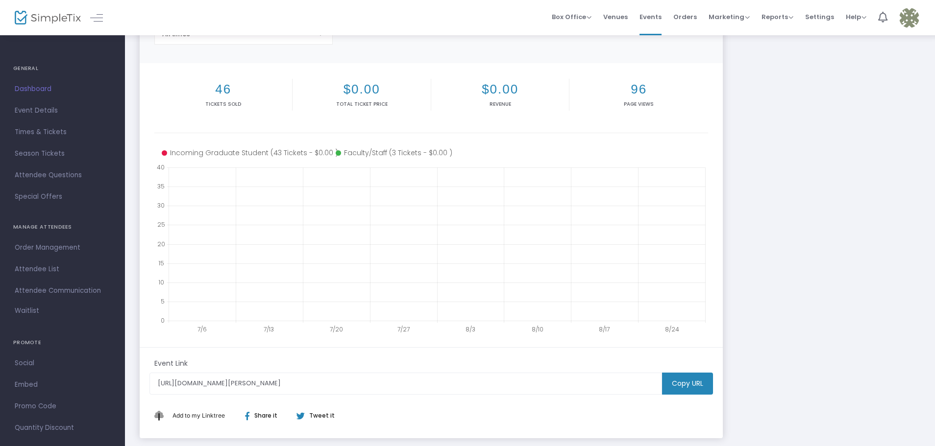 The image size is (935, 446). I want to click on h4: PROMOTE, so click(62, 343).